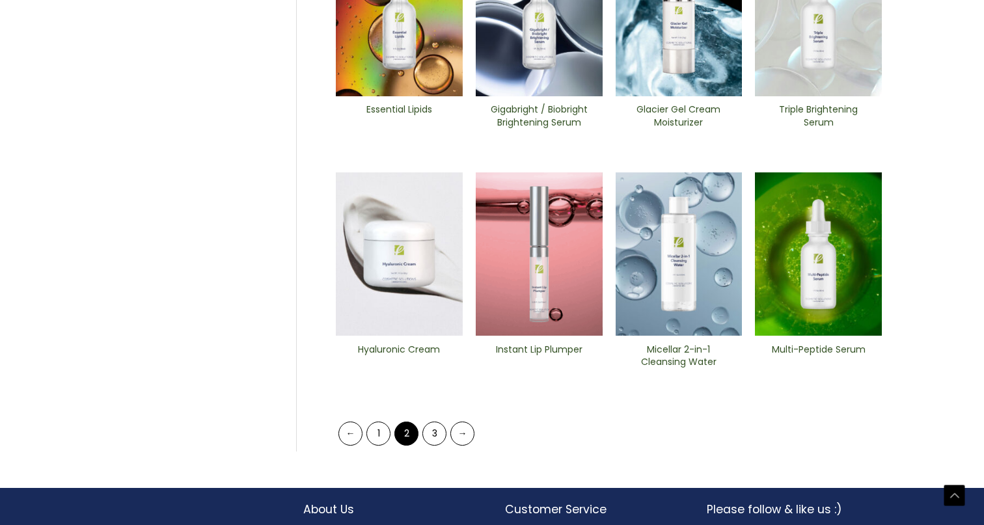  What do you see at coordinates (818, 356) in the screenshot?
I see `h2: Multi-Peptide Serum` at bounding box center [818, 356].